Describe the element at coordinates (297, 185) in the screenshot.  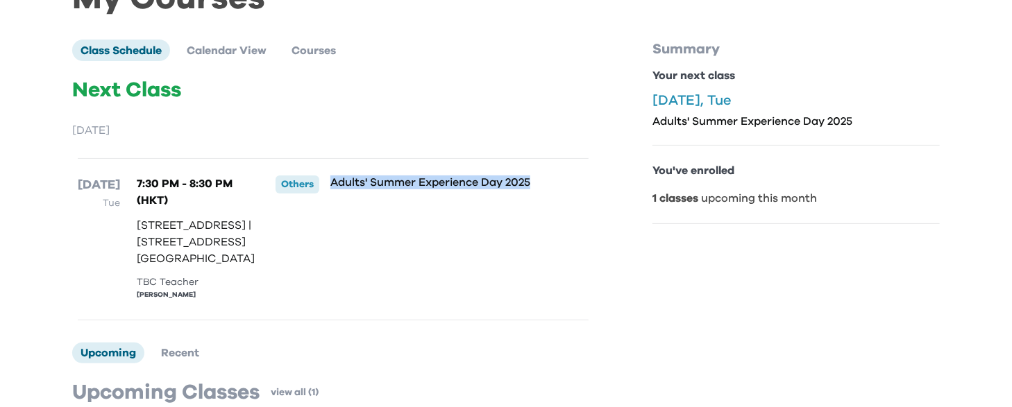
I see `div: Others` at that location.